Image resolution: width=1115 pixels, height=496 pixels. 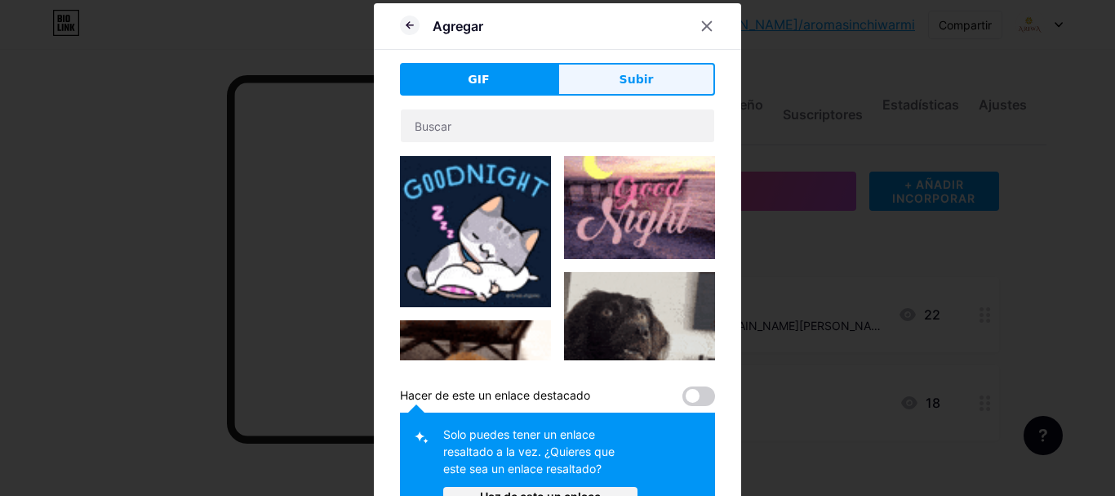 What do you see at coordinates (478, 79) in the screenshot?
I see `button: GIF` at bounding box center [478, 79].